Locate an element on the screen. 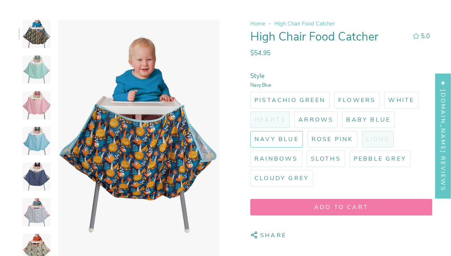 This screenshot has height=256, width=451. a: Home is located at coordinates (258, 24).